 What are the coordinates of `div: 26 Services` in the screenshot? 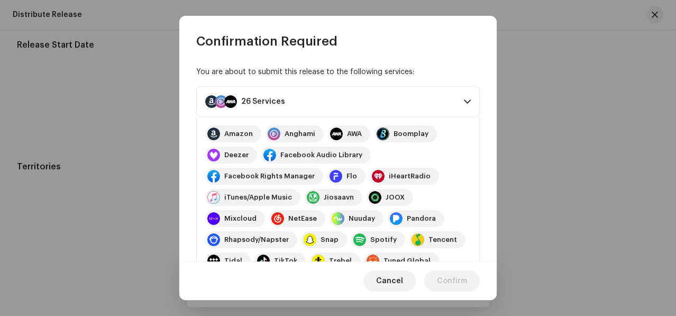 It's located at (263, 102).